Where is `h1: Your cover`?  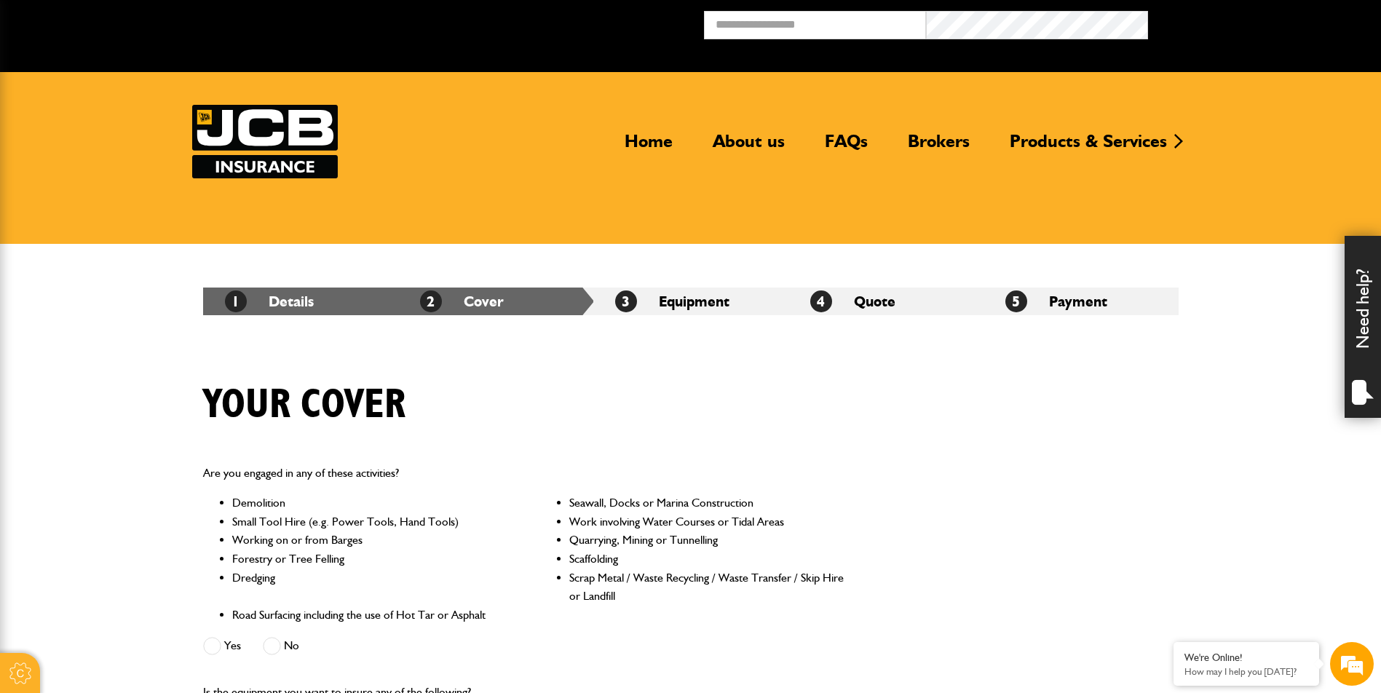
h1: Your cover is located at coordinates (304, 405).